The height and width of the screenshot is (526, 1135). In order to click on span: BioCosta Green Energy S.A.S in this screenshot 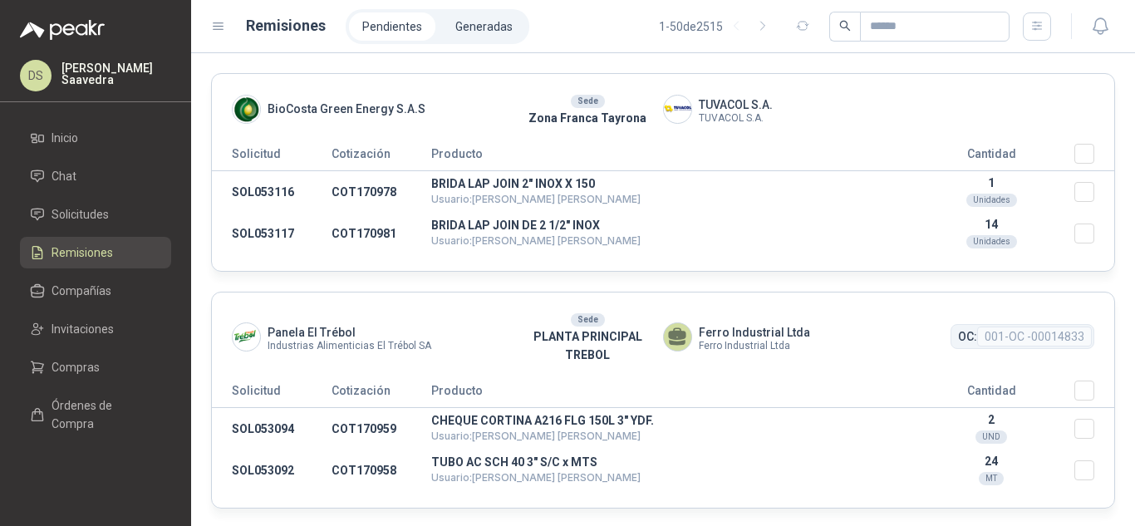, I will do `click(346, 109)`.